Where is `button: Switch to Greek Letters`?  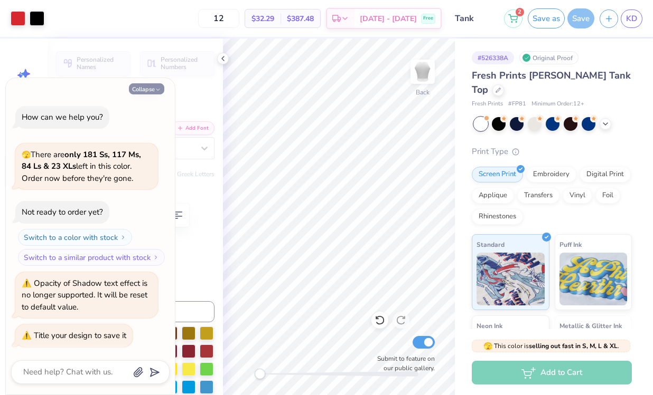
button: Switch to Greek Letters is located at coordinates (181, 174).